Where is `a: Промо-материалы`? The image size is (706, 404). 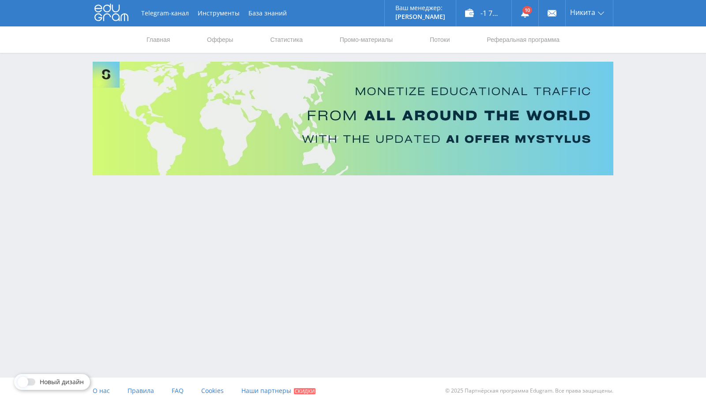 a: Промо-материалы is located at coordinates (366, 40).